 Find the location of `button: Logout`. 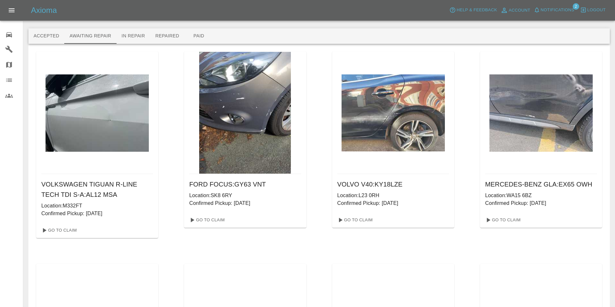

button: Logout is located at coordinates (592, 10).